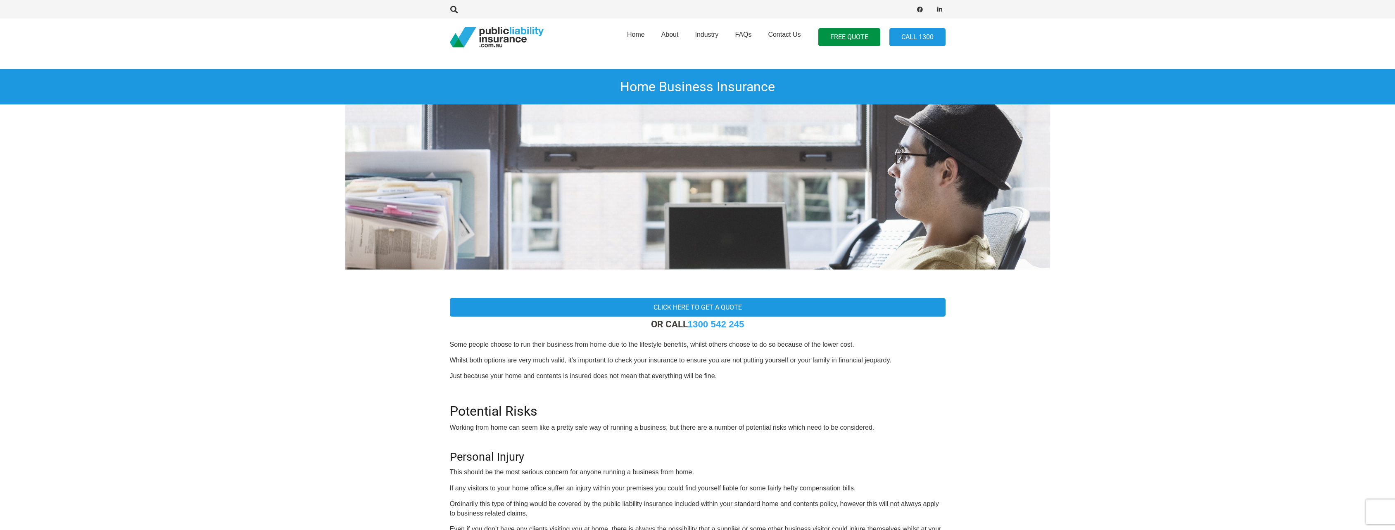 The width and height of the screenshot is (1395, 530). What do you see at coordinates (698, 509) in the screenshot?
I see `p: Ordinarily this type of thing would be covered by the public liability insurance included within ...` at bounding box center [698, 509].